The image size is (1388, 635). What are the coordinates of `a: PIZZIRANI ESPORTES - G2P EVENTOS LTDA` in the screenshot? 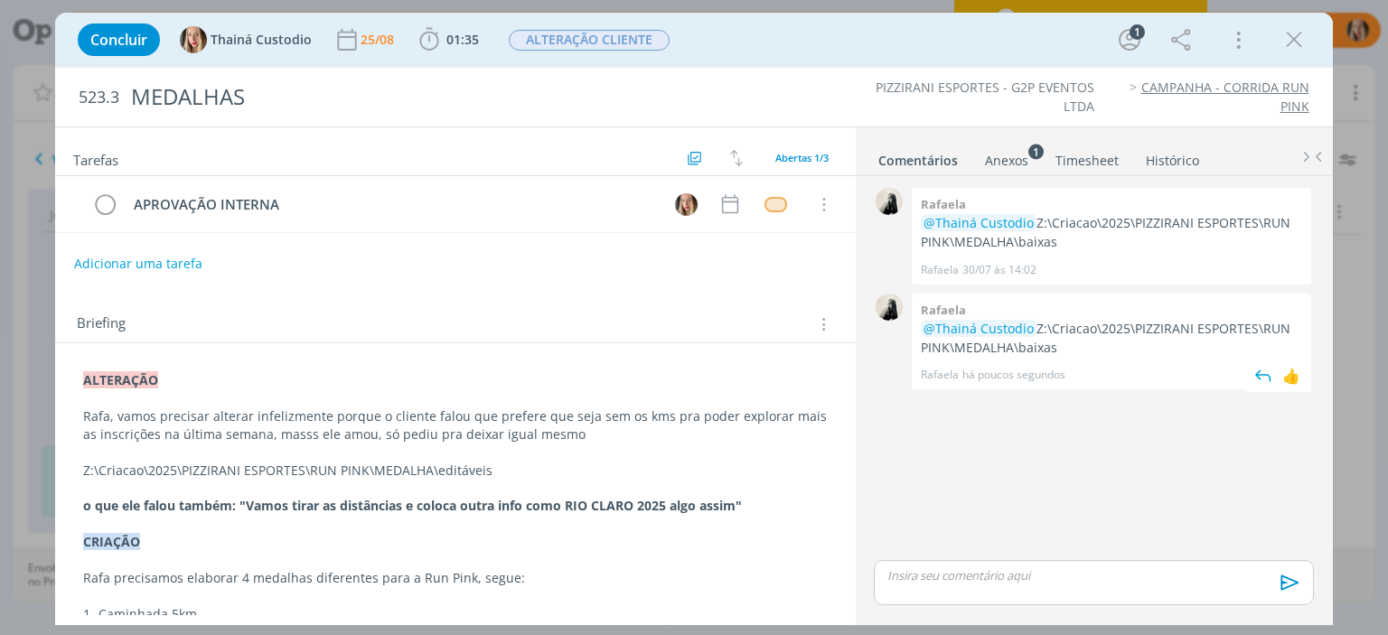 It's located at (985, 96).